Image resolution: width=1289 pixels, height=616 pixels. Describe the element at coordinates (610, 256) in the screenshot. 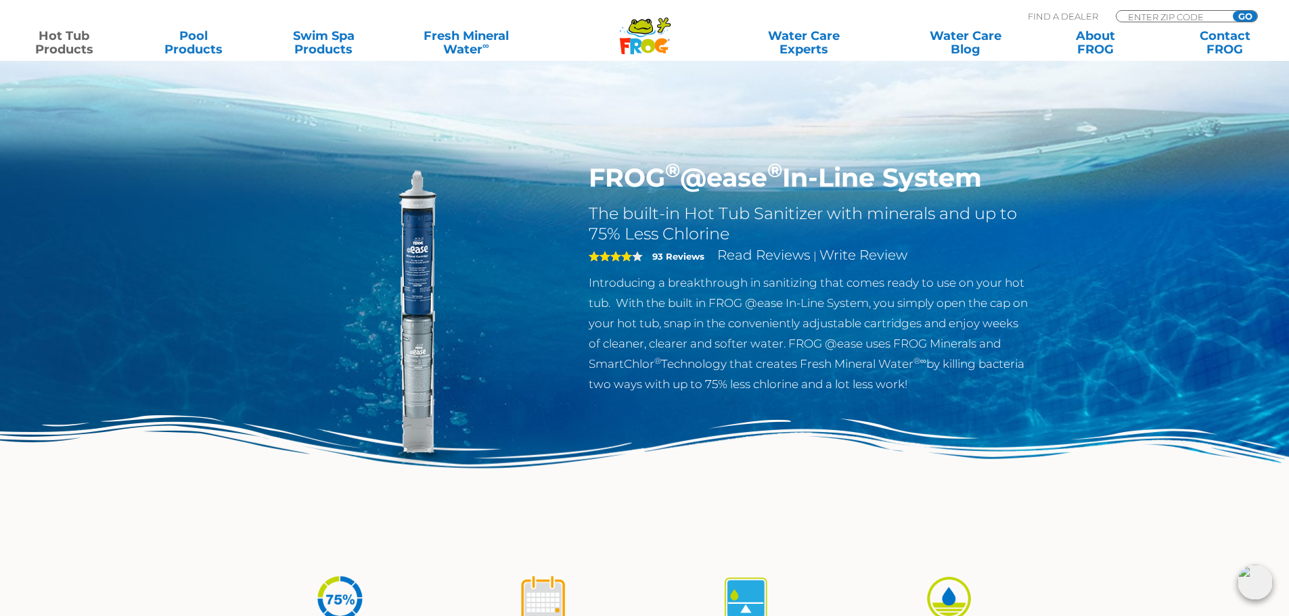

I see `span: 4` at that location.